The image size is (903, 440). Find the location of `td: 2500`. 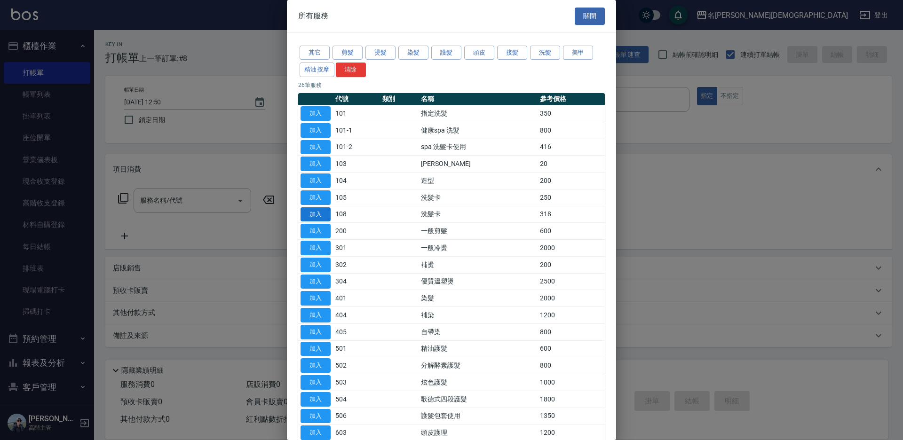

td: 2500 is located at coordinates (571, 282).